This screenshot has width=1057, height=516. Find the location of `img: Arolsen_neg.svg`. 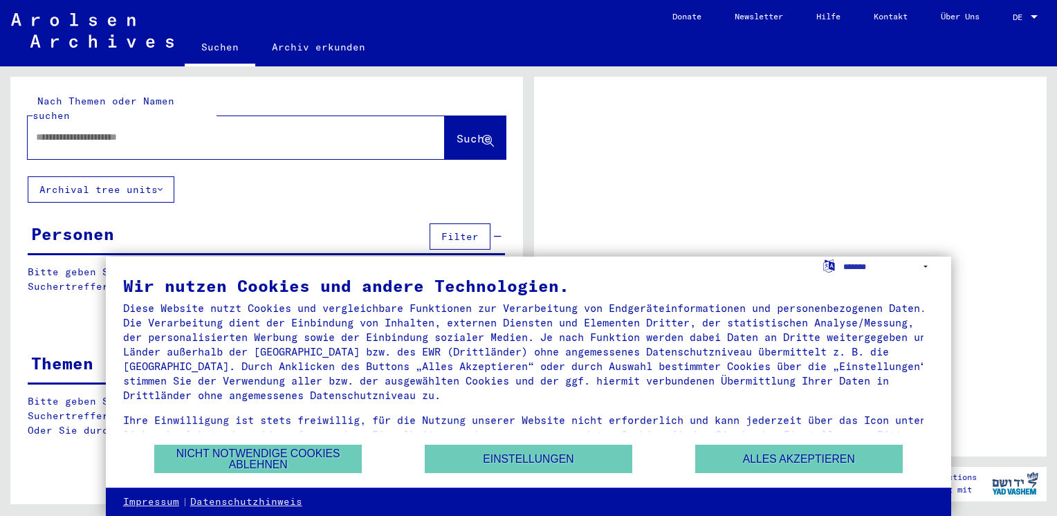

img: Arolsen_neg.svg is located at coordinates (92, 30).